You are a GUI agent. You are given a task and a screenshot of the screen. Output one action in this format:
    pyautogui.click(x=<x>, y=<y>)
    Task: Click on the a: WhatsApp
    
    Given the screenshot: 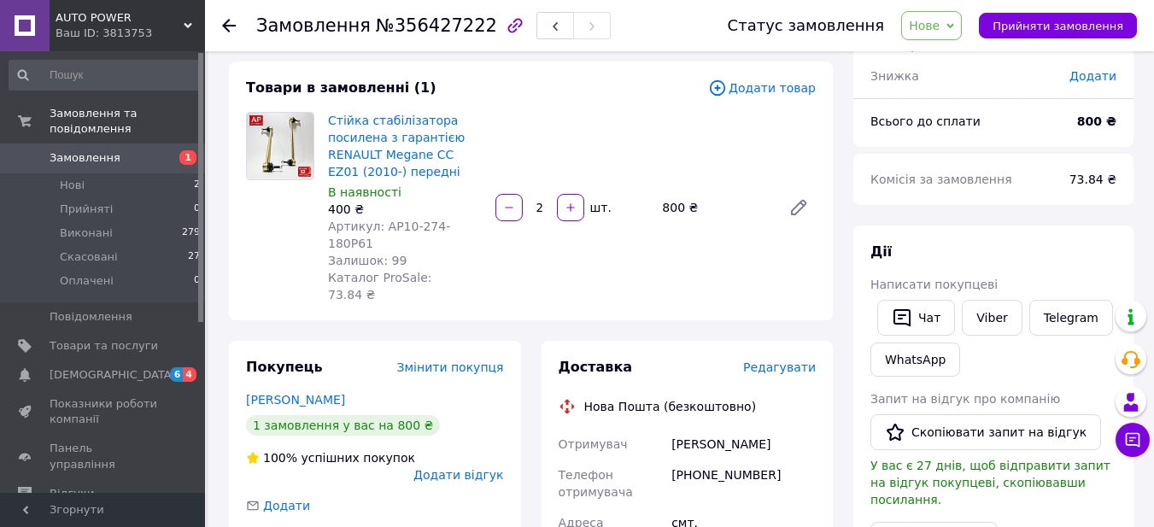 What is the action you would take?
    pyautogui.click(x=915, y=360)
    